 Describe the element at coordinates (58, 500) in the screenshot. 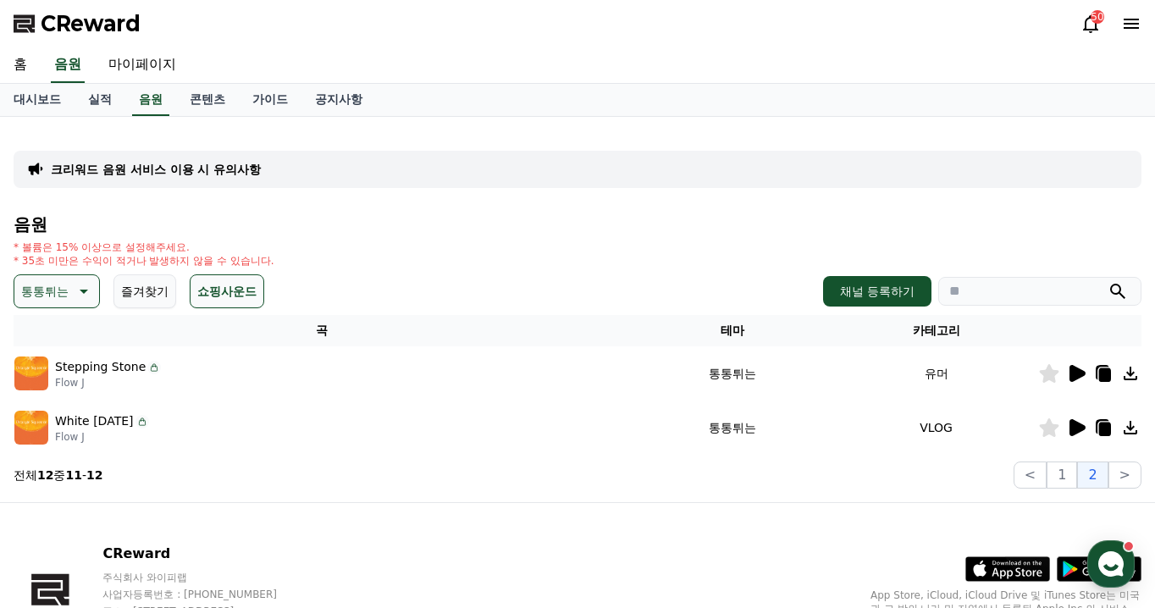

I see `span: 홈` at that location.